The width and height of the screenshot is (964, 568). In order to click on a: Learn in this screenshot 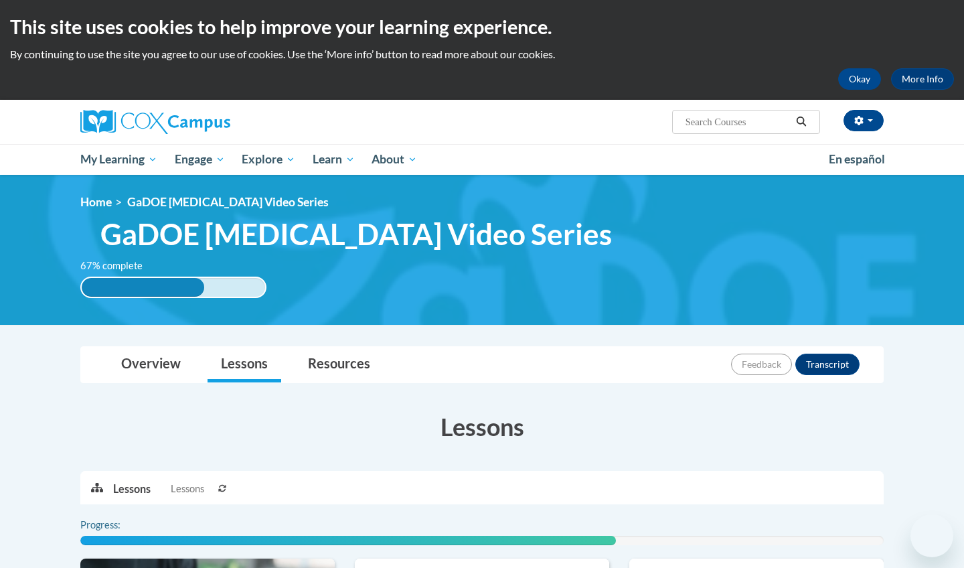, I will do `click(334, 159)`.